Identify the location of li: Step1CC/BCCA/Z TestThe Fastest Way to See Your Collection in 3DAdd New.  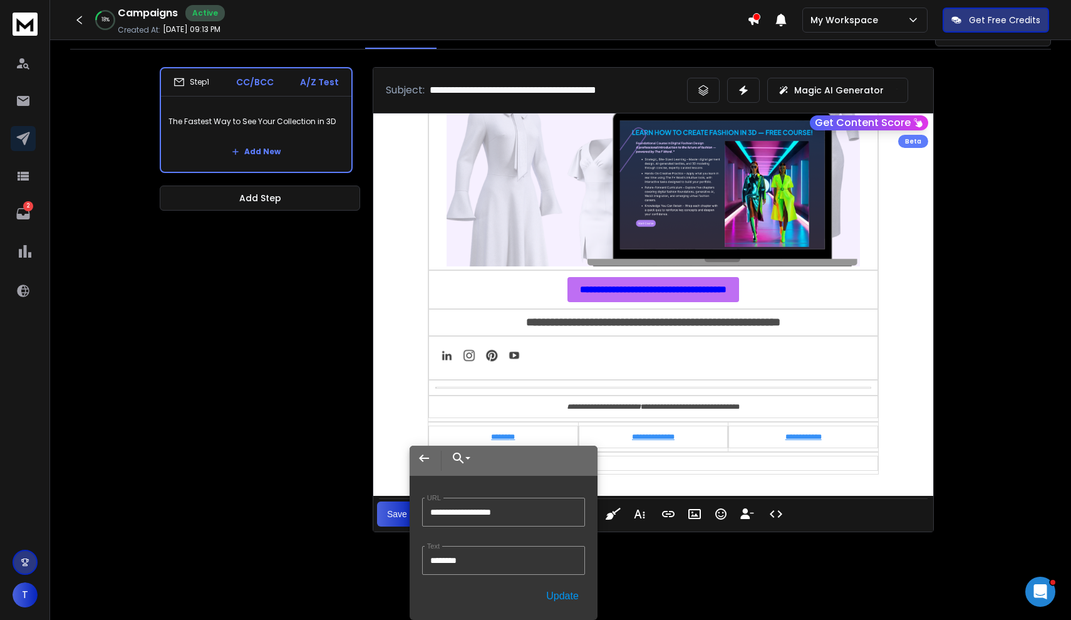
(256, 120).